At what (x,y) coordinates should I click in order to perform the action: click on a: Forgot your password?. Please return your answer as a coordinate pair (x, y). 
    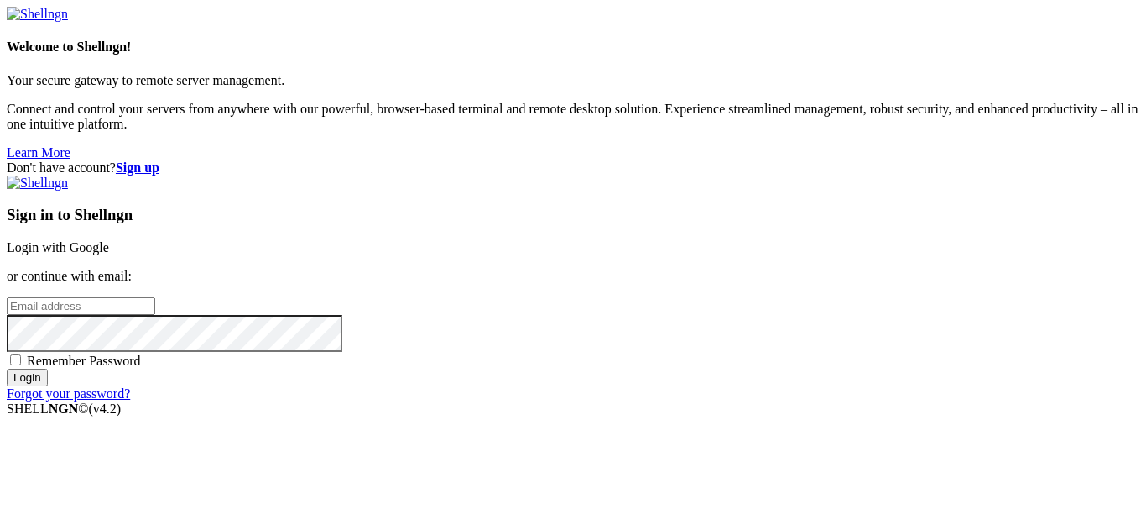
    Looking at the image, I should click on (68, 393).